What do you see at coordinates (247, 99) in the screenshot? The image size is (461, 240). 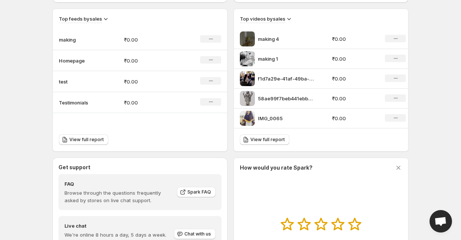 I see `img: 58ae99f7beb441ebbe32670b1c1049e1` at bounding box center [247, 99].